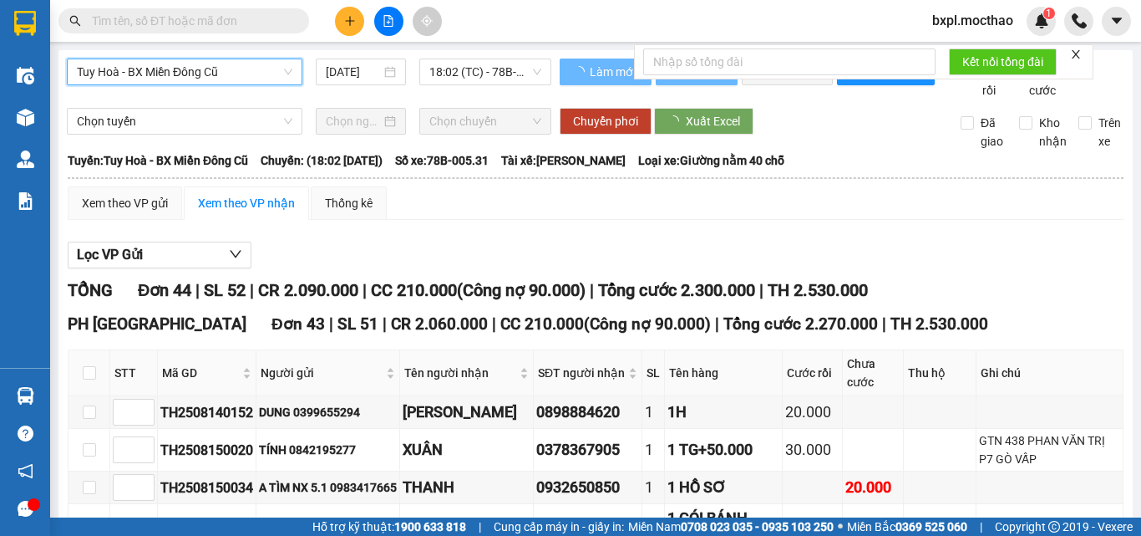 The height and width of the screenshot is (536, 1141). Describe the element at coordinates (724, 373) in the screenshot. I see `th: Tên hàng` at that location.